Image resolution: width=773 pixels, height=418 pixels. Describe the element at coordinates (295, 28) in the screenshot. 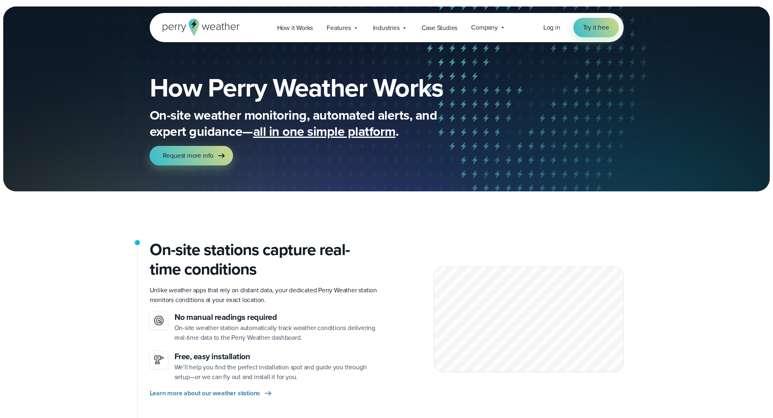

I see `a: How it Works` at that location.